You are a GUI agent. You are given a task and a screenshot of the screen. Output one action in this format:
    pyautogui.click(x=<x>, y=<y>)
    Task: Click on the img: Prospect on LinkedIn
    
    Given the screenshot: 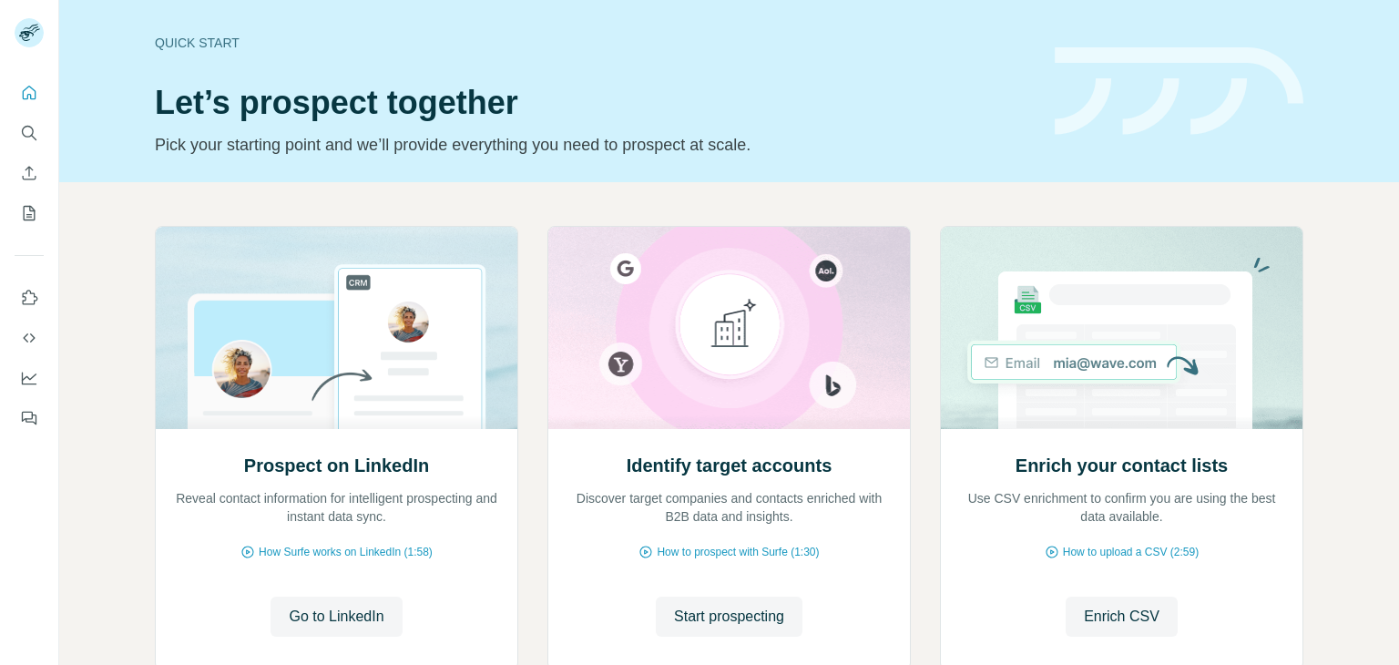 What is the action you would take?
    pyautogui.click(x=336, y=328)
    